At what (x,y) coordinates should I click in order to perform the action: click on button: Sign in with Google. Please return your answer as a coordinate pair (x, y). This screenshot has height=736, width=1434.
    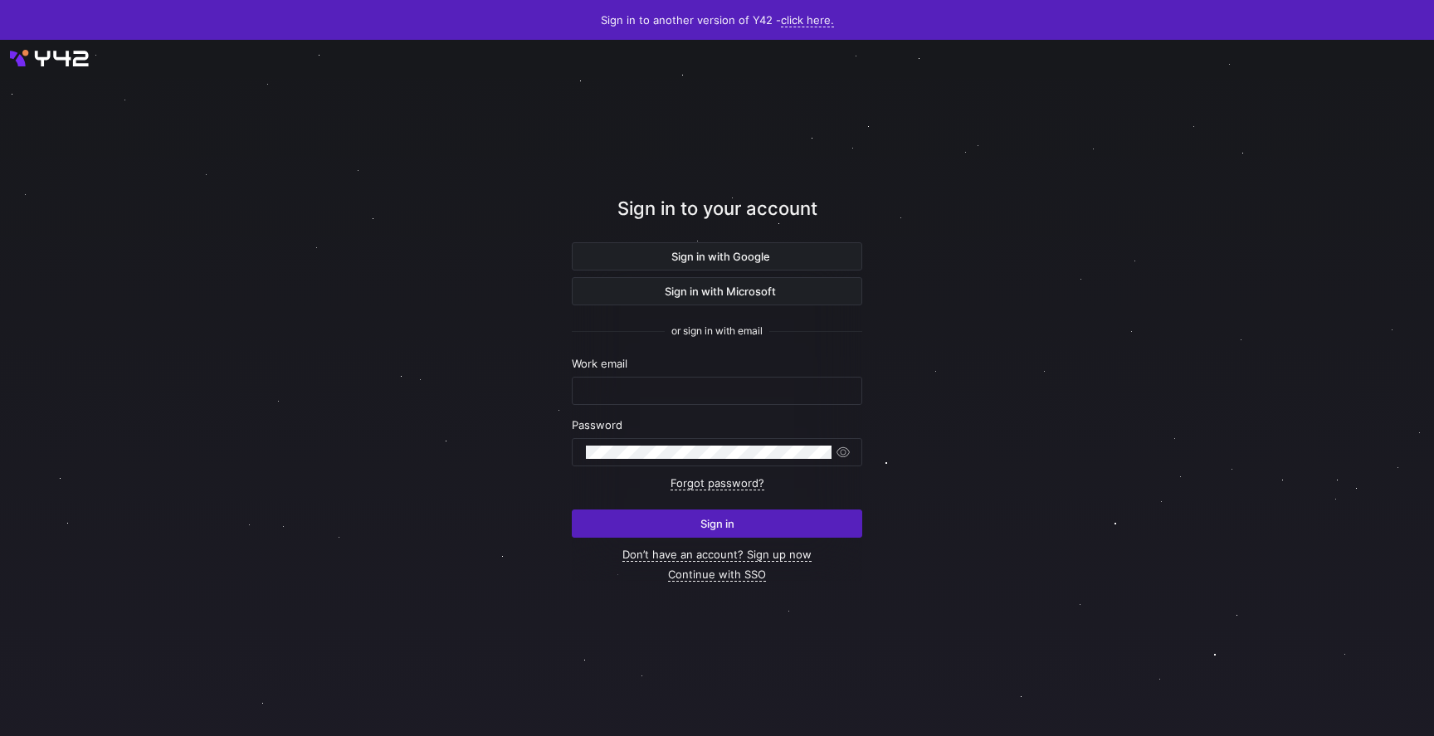
    Looking at the image, I should click on (717, 256).